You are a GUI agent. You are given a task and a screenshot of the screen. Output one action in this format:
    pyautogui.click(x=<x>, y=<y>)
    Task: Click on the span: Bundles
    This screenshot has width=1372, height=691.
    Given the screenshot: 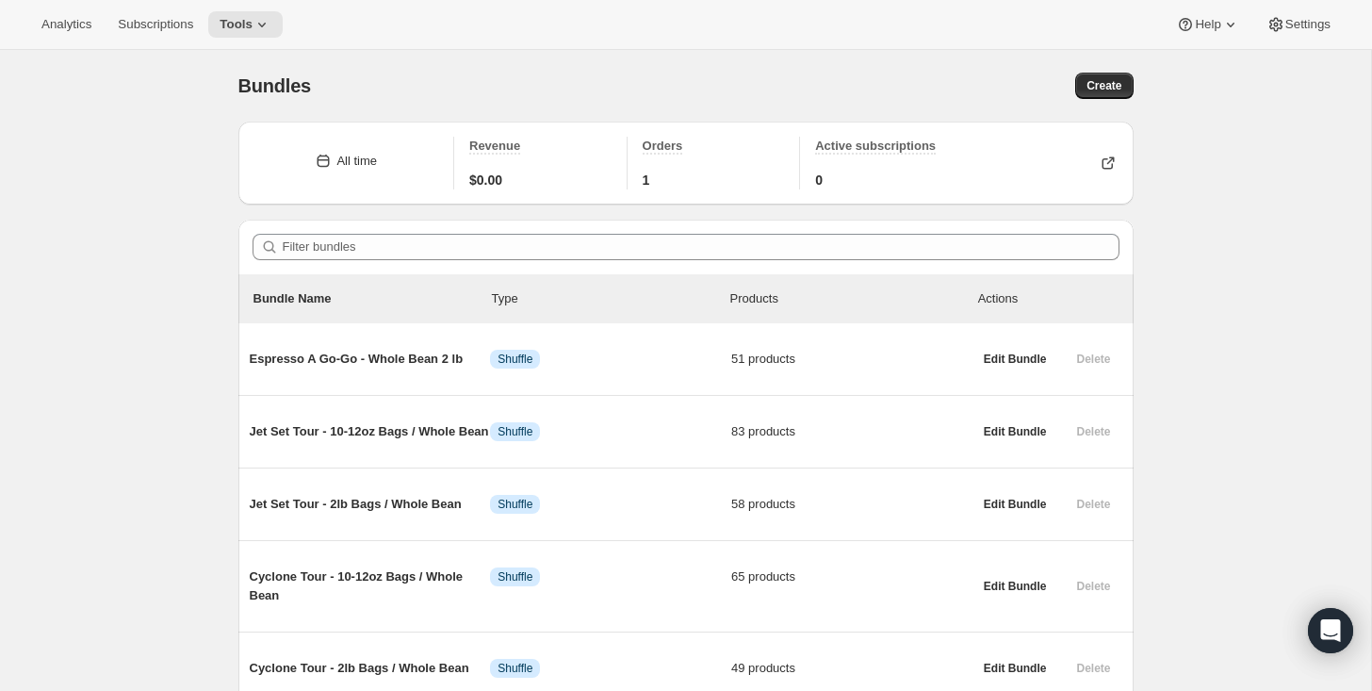 What is the action you would take?
    pyautogui.click(x=275, y=86)
    